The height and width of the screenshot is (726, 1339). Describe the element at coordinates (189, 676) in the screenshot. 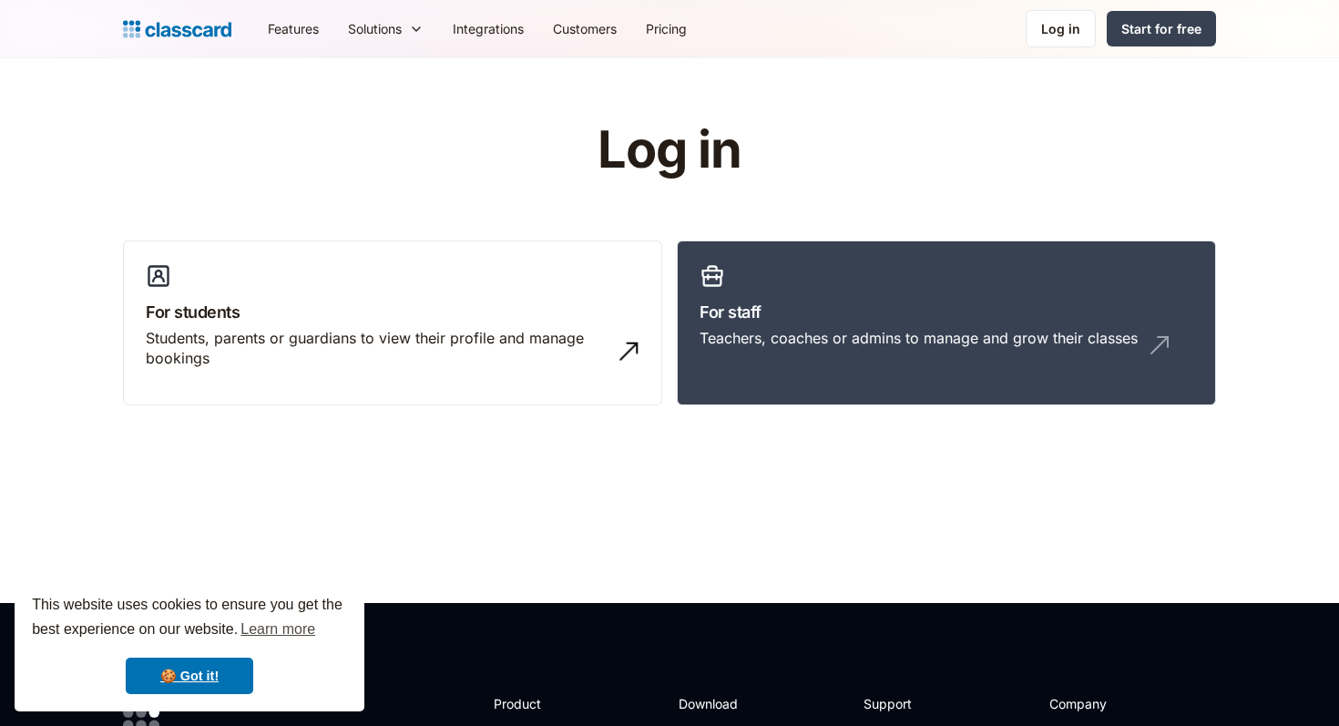

I see `a: dismiss cookie message` at that location.